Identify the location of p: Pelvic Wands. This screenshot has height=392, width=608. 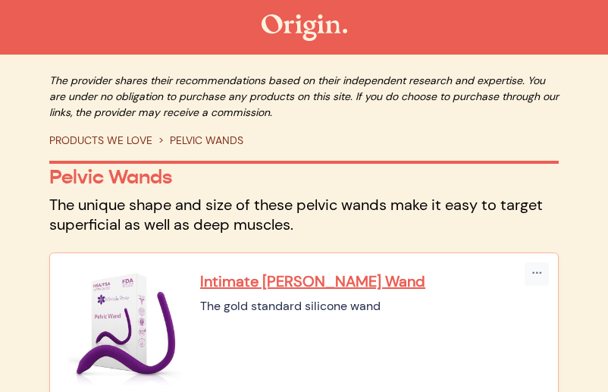
(304, 177).